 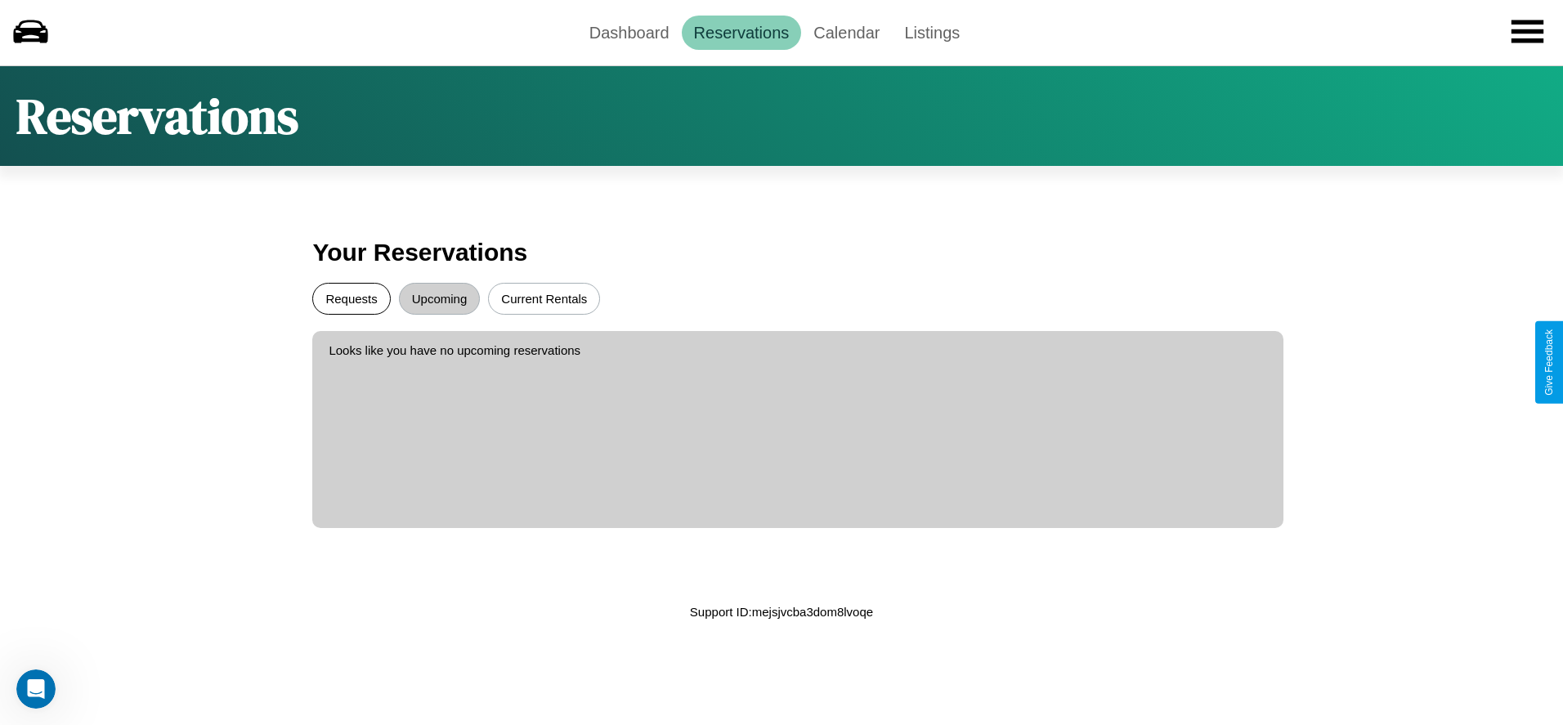 What do you see at coordinates (932, 33) in the screenshot?
I see `a: Listings` at bounding box center [932, 33].